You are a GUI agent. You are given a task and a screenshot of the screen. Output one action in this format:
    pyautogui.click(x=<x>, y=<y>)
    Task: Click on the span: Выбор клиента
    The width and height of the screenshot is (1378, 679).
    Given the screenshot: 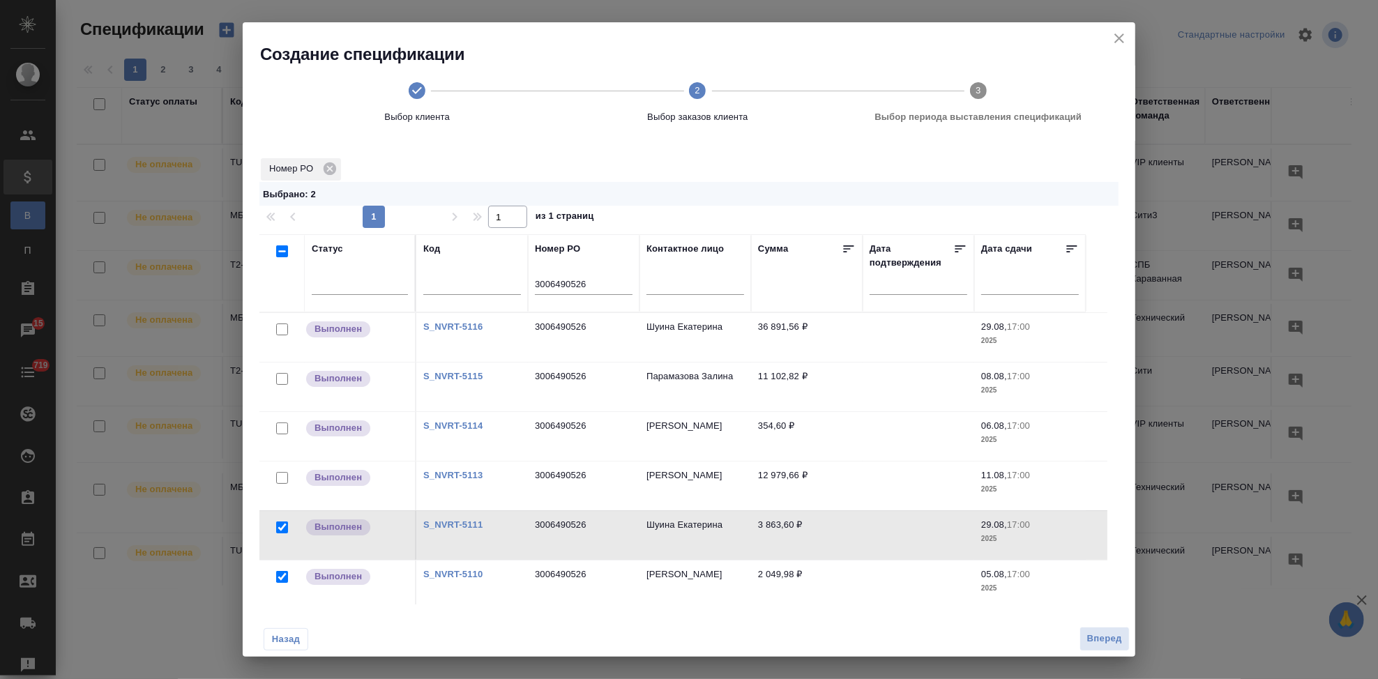 What is the action you would take?
    pyautogui.click(x=417, y=117)
    